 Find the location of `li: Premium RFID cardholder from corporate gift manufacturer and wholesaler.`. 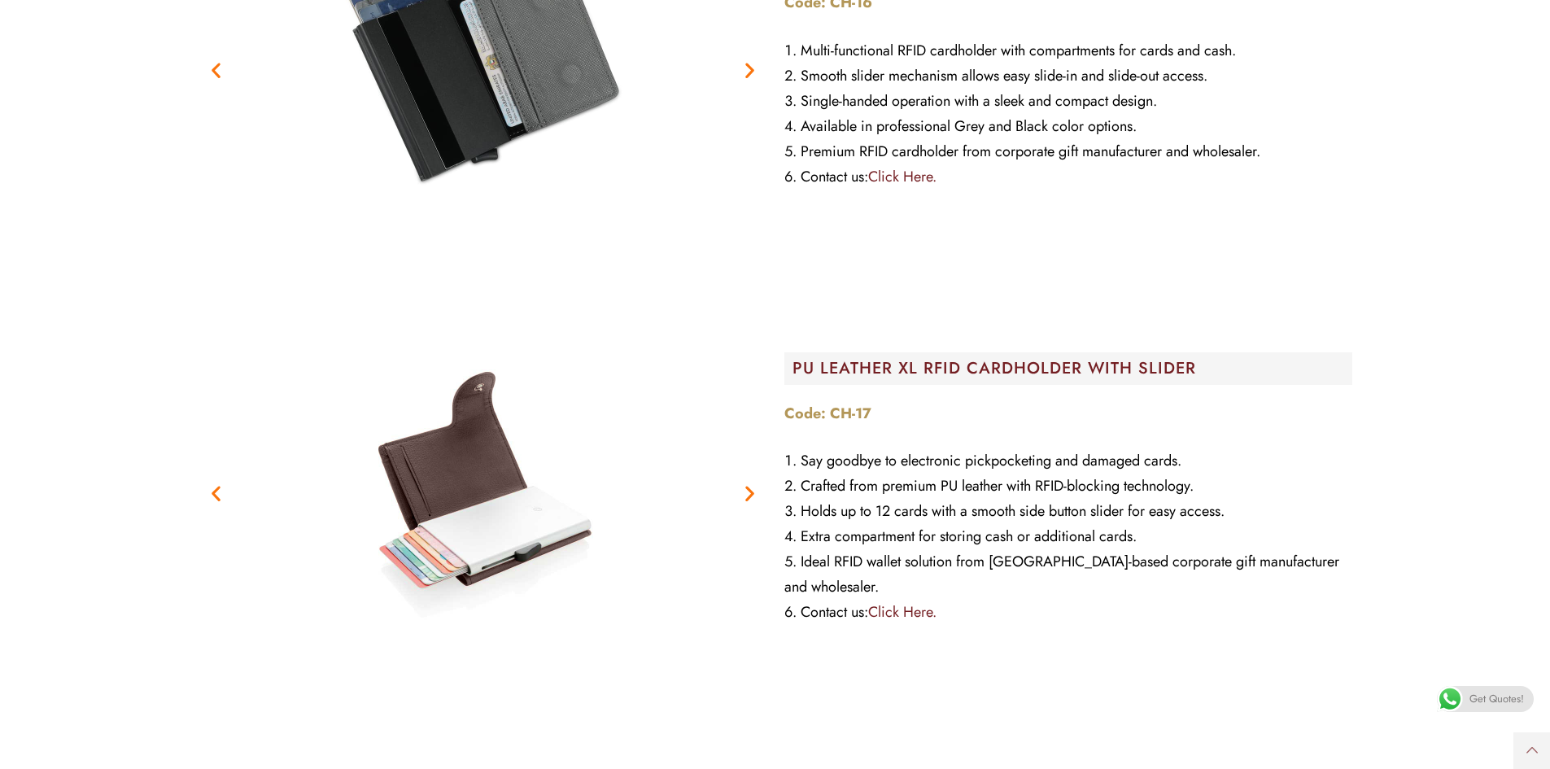

li: Premium RFID cardholder from corporate gift manufacturer and wholesaler. is located at coordinates (1068, 151).